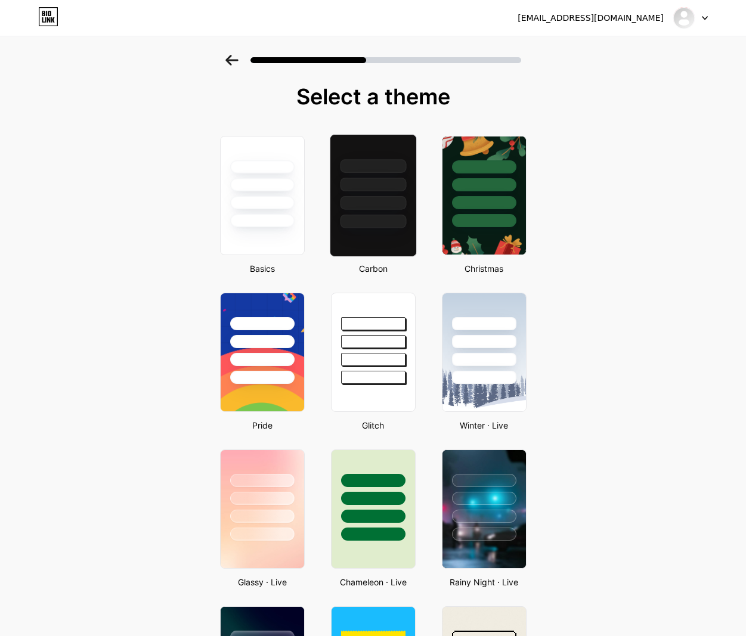  Describe the element at coordinates (262, 425) in the screenshot. I see `div: Pride` at that location.